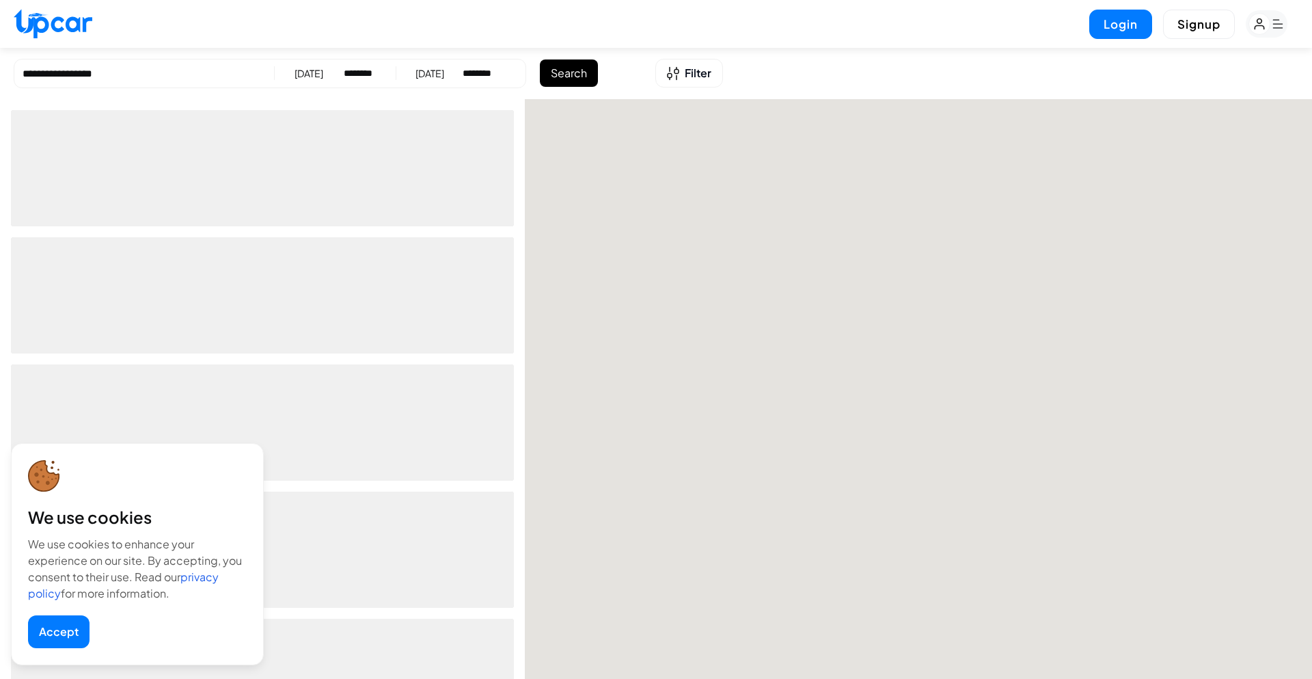 The width and height of the screenshot is (1312, 679). Describe the element at coordinates (698, 73) in the screenshot. I see `span: Filter` at that location.